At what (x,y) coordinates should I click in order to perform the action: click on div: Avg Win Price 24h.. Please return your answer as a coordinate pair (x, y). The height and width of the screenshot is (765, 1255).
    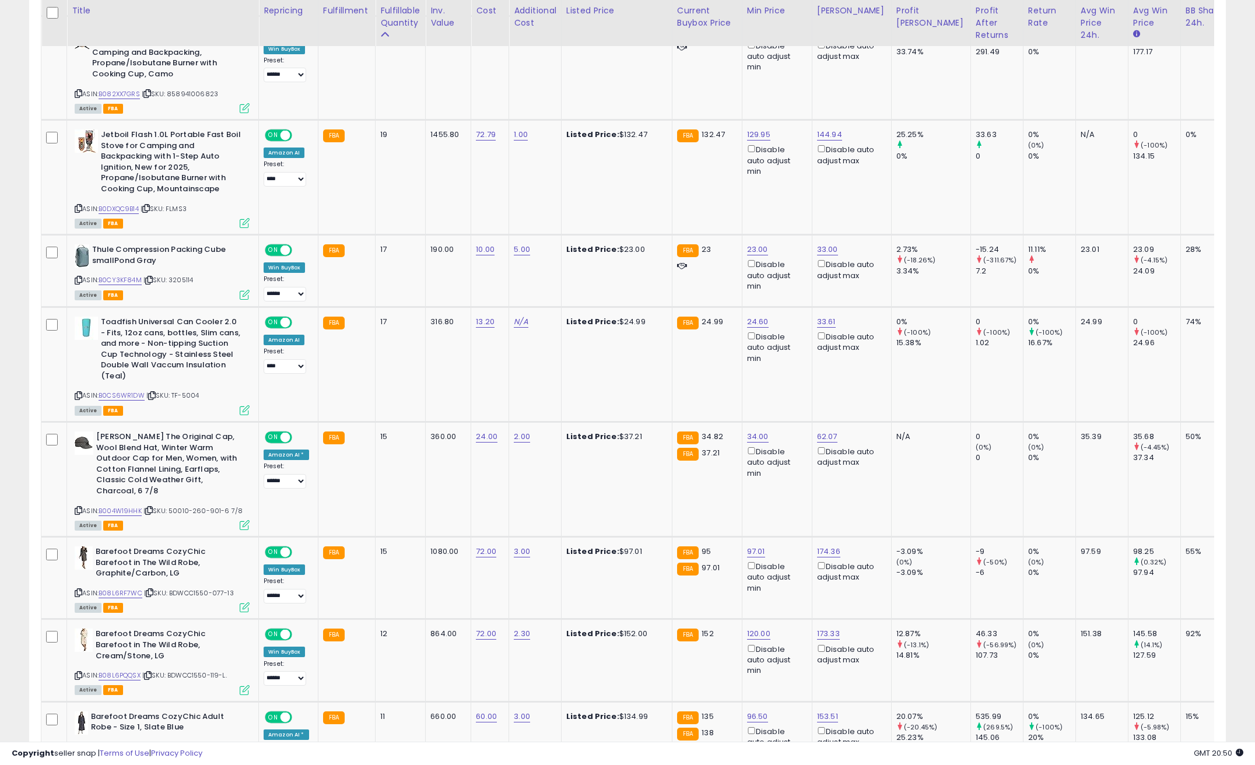
    Looking at the image, I should click on (1101, 23).